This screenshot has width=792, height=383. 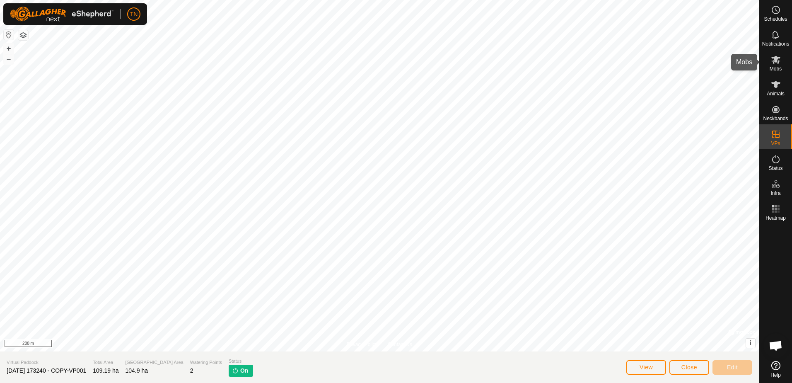 What do you see at coordinates (106, 362) in the screenshot?
I see `span: Total Area` at bounding box center [106, 362].